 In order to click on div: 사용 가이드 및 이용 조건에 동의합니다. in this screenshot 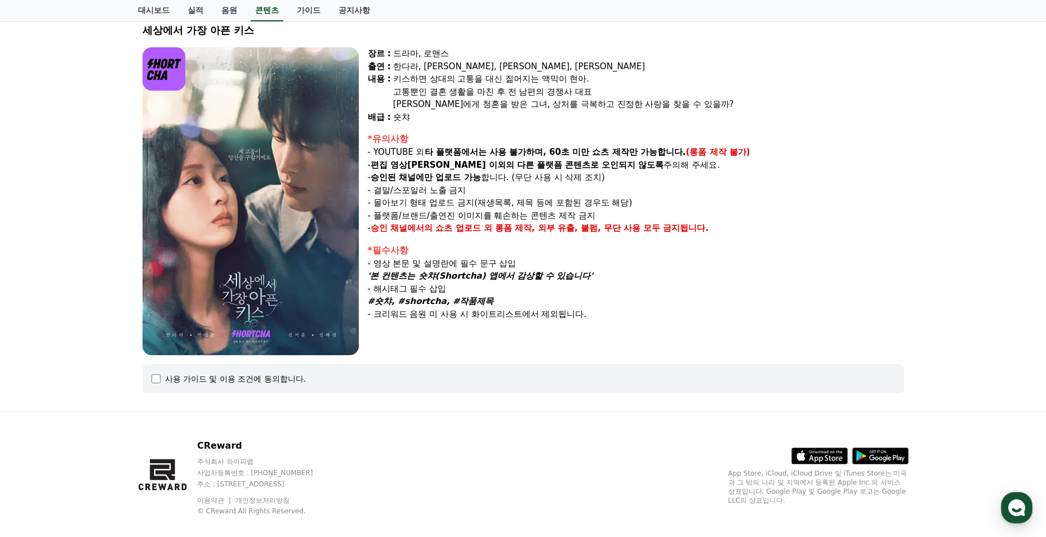, I will do `click(235, 379)`.